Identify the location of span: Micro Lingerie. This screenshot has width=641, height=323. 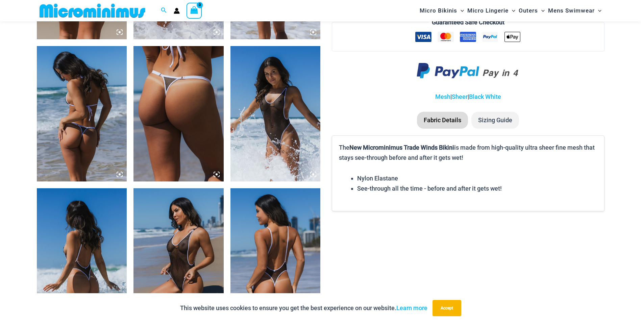
(488, 10).